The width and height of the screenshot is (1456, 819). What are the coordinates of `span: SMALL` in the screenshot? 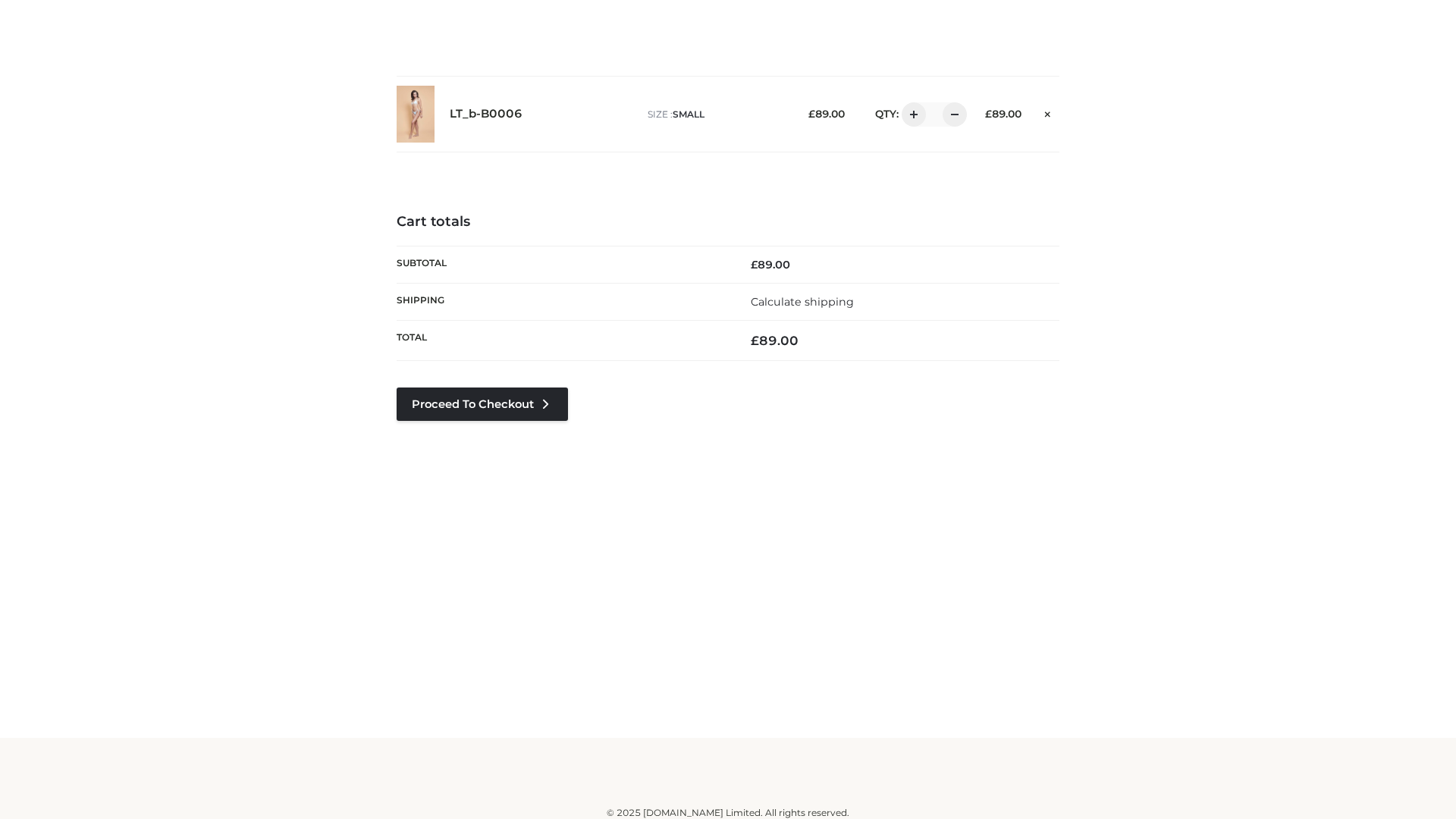 It's located at (688, 114).